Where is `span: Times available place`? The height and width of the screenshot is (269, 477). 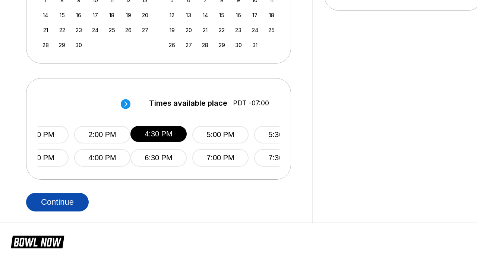
span: Times available place is located at coordinates (188, 103).